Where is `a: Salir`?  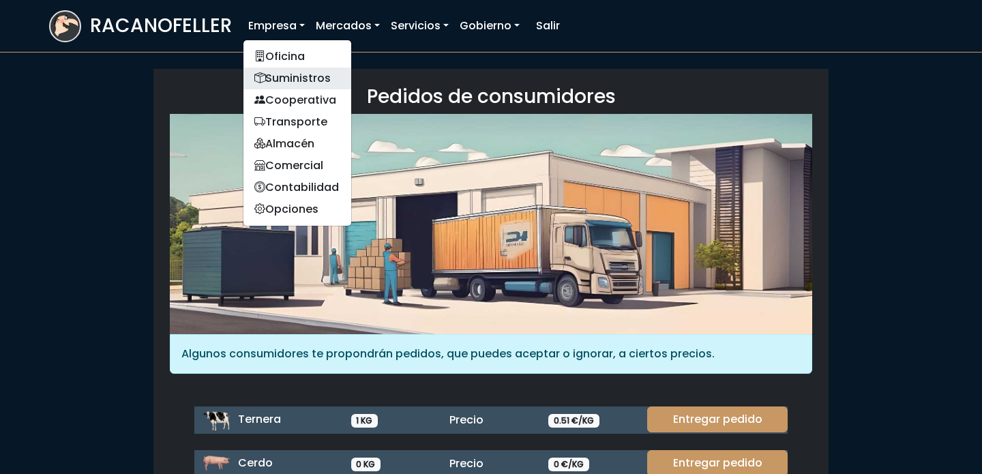
a: Salir is located at coordinates (547, 26).